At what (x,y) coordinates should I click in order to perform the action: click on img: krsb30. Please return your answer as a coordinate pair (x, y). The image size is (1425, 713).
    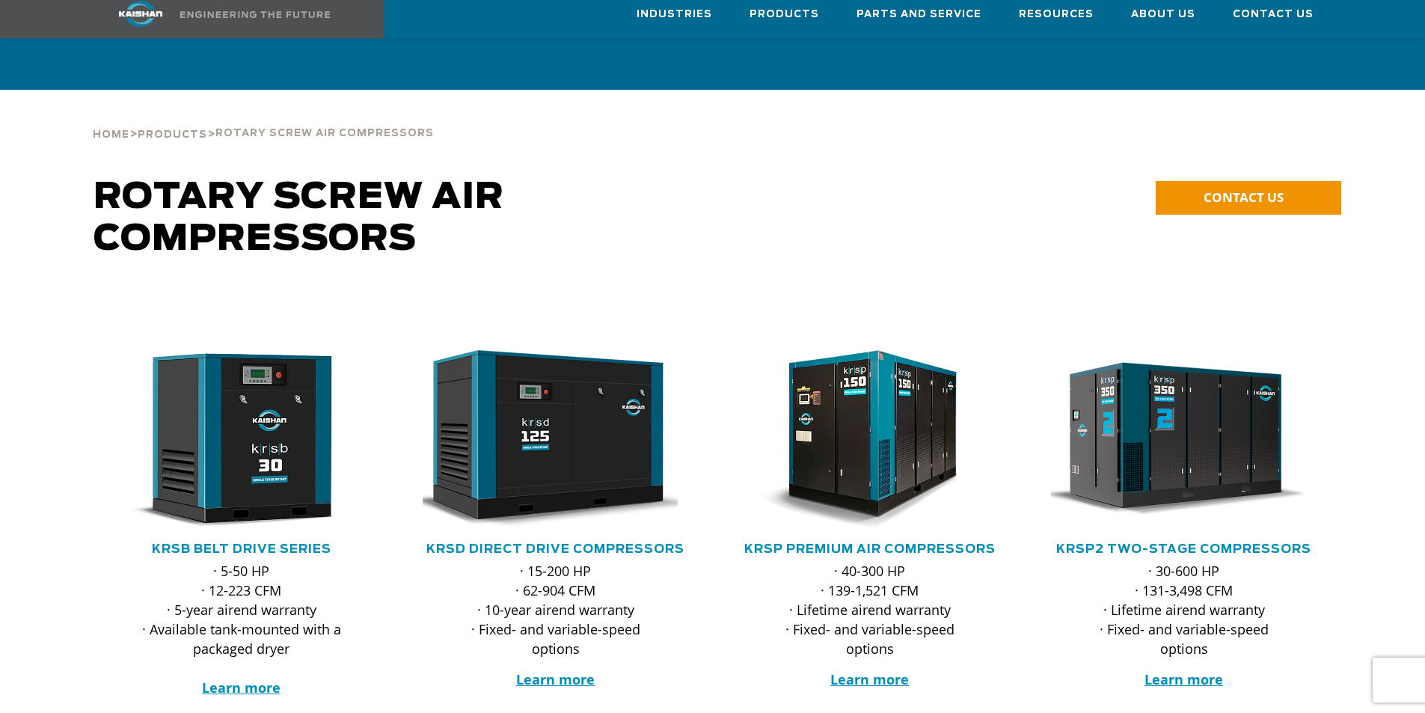
    Looking at the image, I should click on (230, 440).